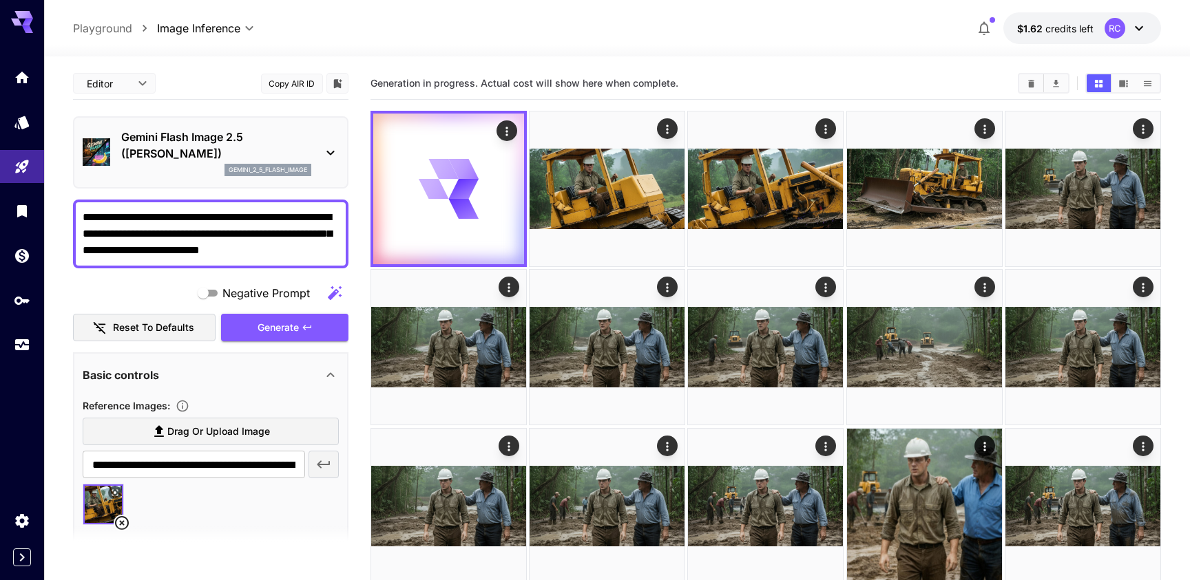 The image size is (1190, 580). What do you see at coordinates (108, 83) in the screenshot?
I see `span: Editor` at bounding box center [108, 83].